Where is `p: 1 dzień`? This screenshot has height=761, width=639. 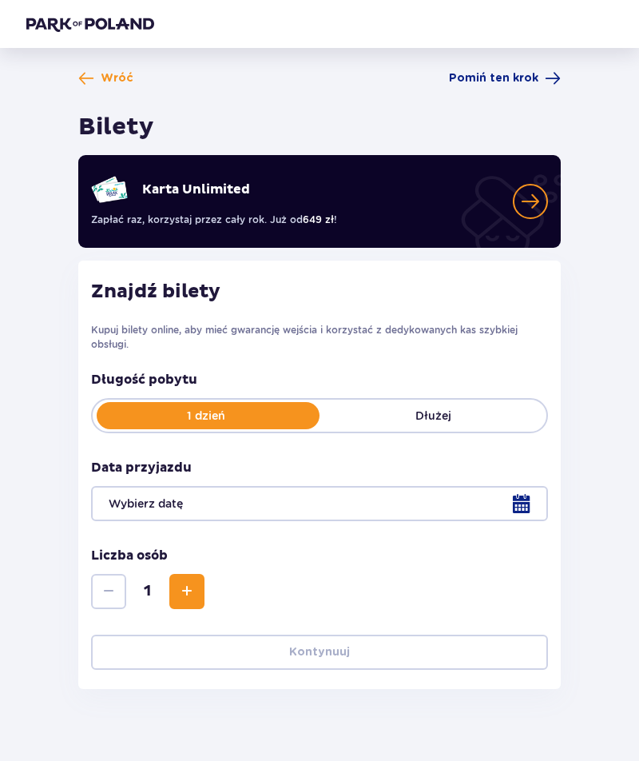 p: 1 dzień is located at coordinates (206, 415).